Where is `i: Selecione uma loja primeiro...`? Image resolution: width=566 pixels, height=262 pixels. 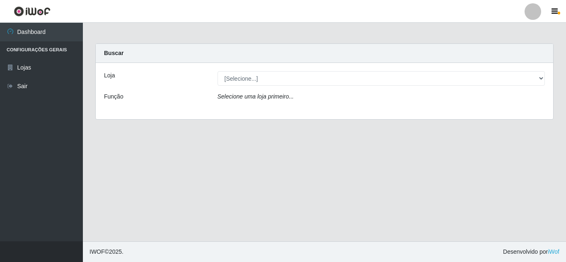 i: Selecione uma loja primeiro... is located at coordinates (256, 97).